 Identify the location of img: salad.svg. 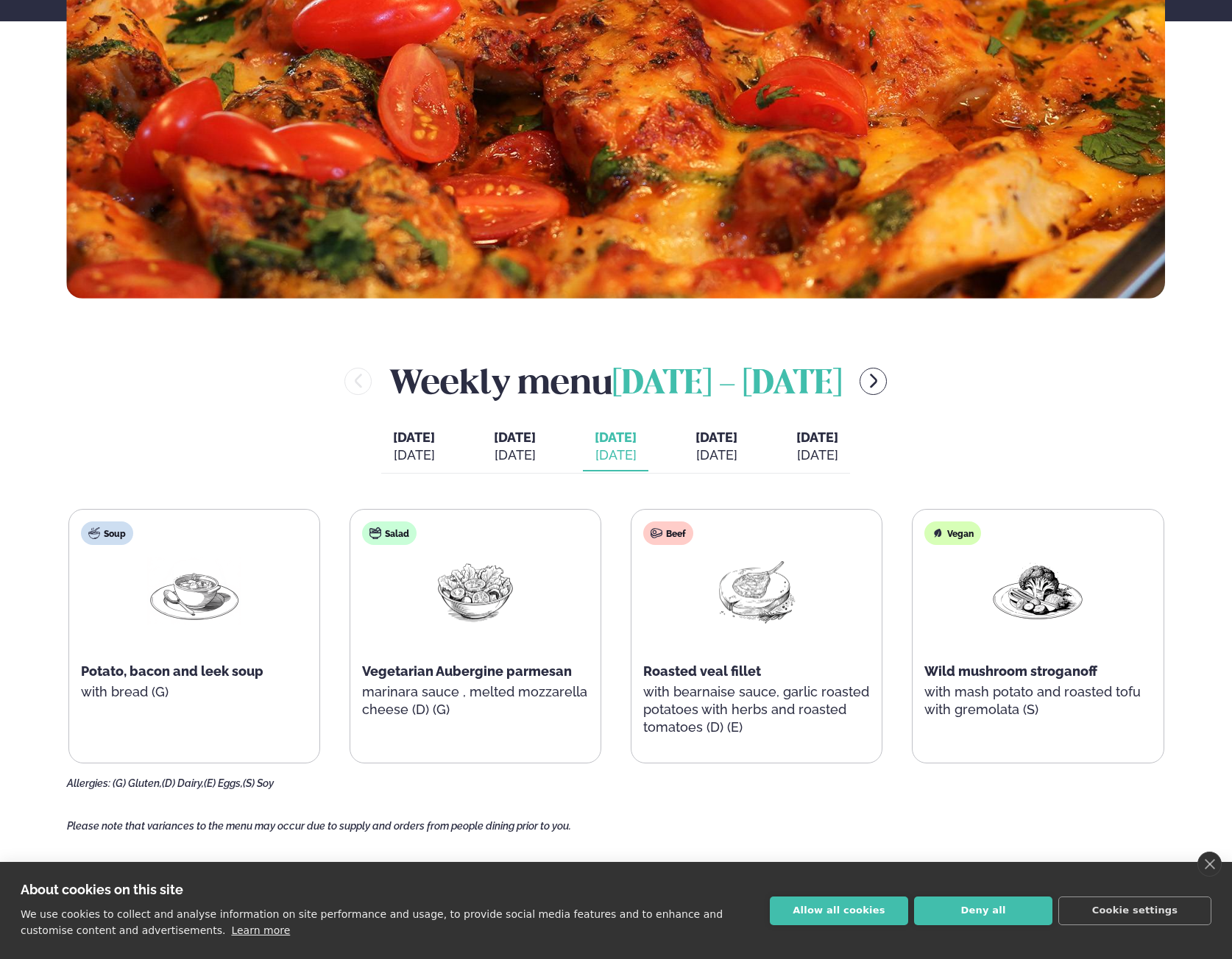
(375, 533).